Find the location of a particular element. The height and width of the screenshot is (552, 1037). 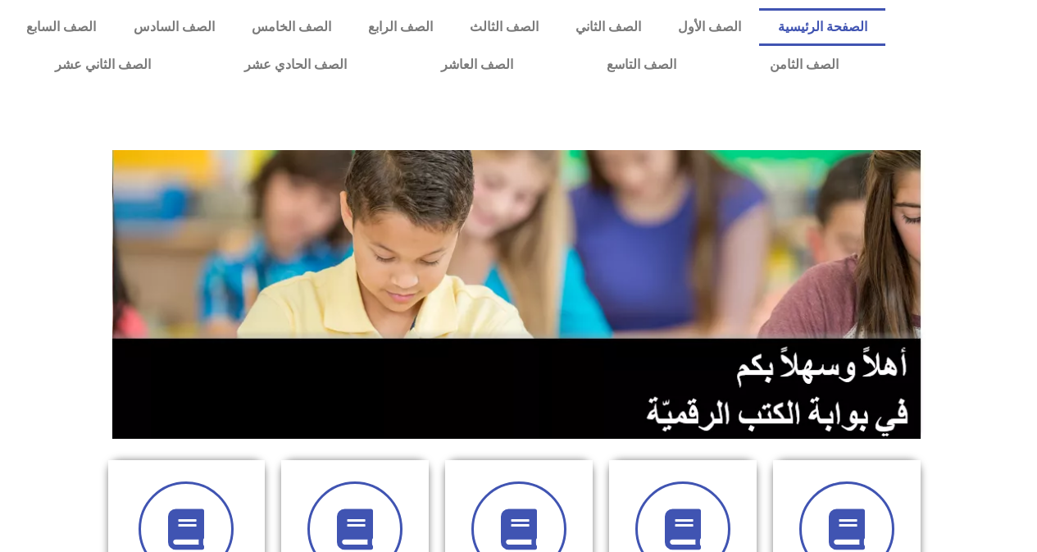

a: الصف الثاني عشر is located at coordinates (102, 65).